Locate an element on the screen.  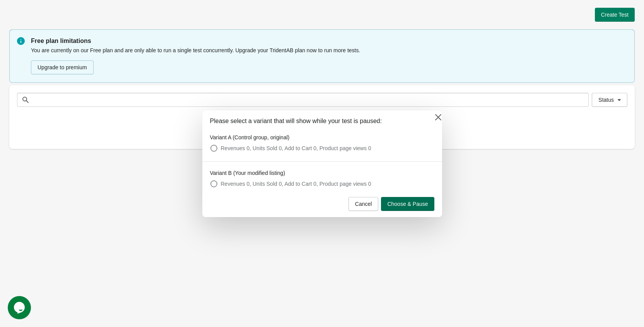
button: Choose & Pause is located at coordinates (408, 204).